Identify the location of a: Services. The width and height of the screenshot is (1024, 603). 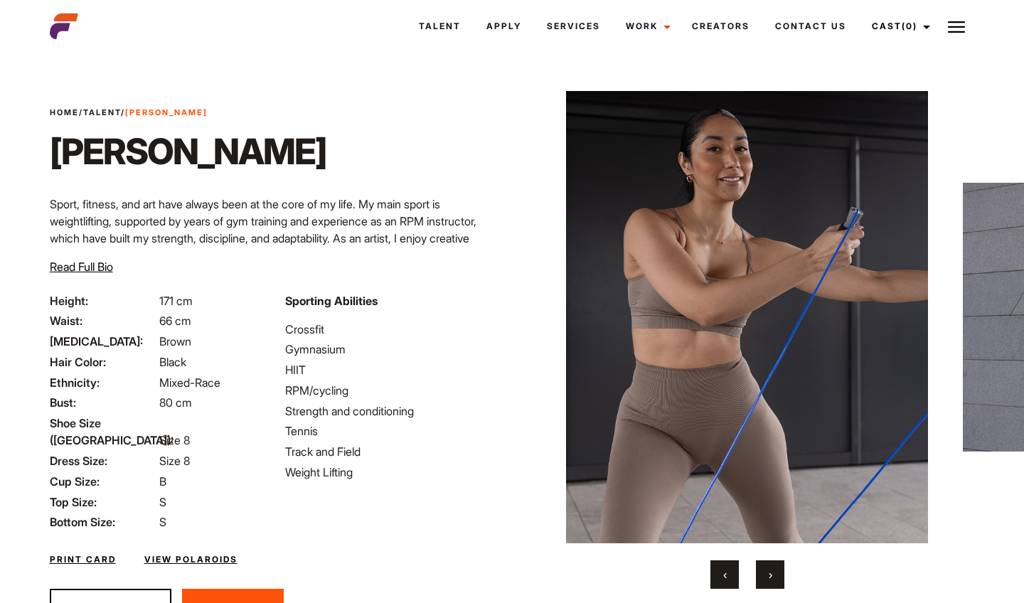
(573, 26).